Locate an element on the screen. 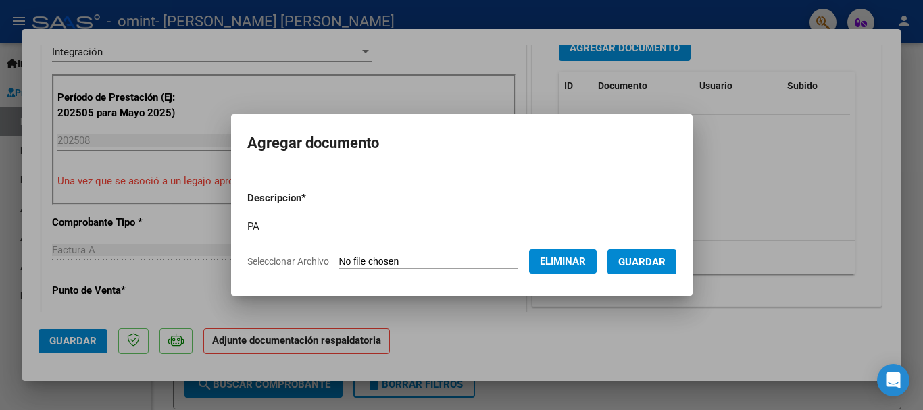 The height and width of the screenshot is (410, 923). span: Eliminar is located at coordinates (563, 261).